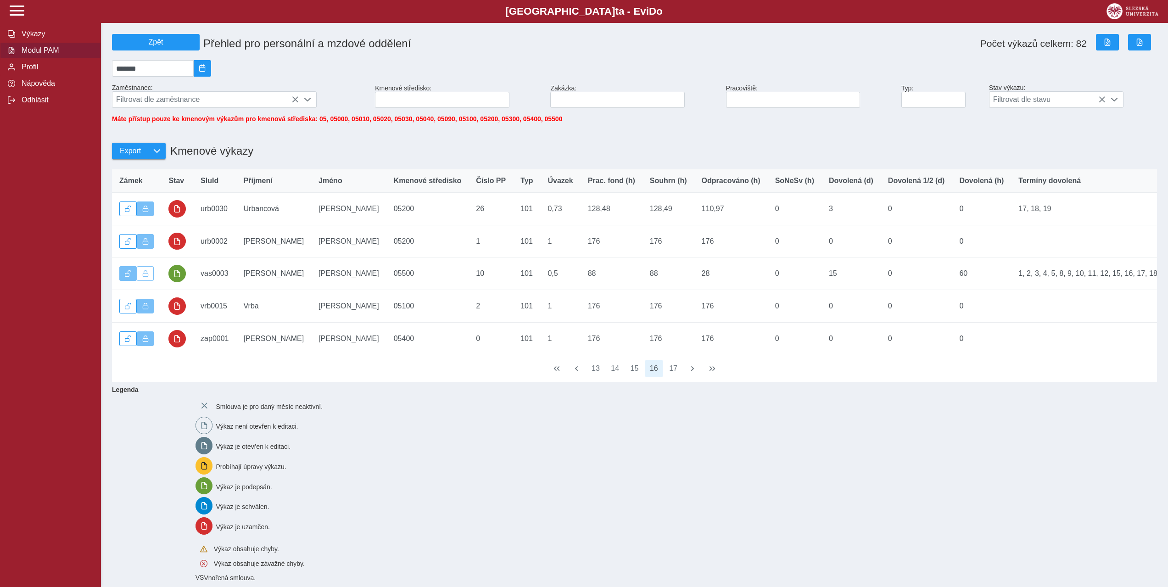  What do you see at coordinates (1132, 11) in the screenshot?
I see `img: logo_web_su.png` at bounding box center [1132, 11].